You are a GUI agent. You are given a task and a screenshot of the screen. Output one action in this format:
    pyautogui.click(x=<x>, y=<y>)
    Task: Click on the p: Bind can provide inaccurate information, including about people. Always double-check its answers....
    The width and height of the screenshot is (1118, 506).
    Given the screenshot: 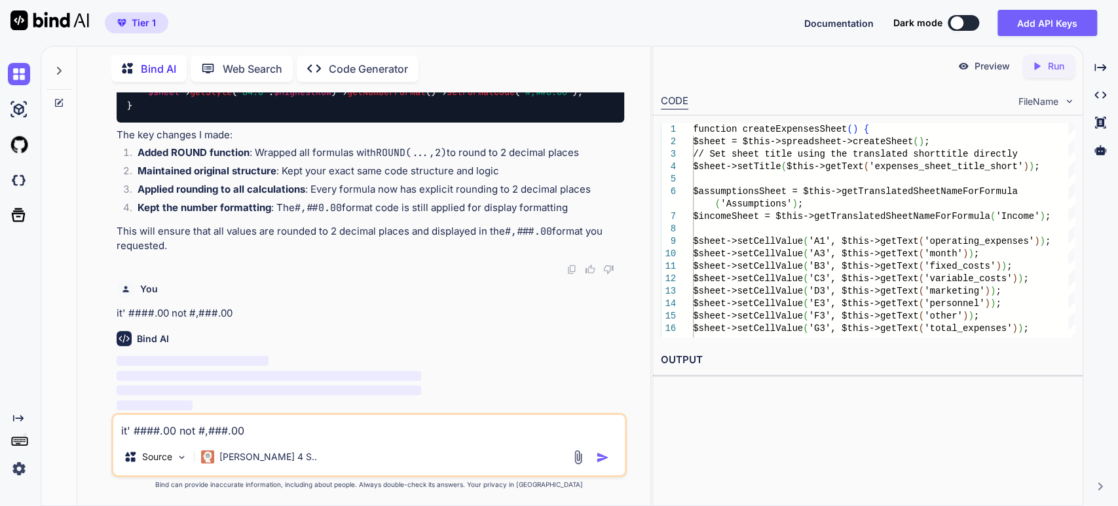 What is the action you would take?
    pyautogui.click(x=370, y=484)
    